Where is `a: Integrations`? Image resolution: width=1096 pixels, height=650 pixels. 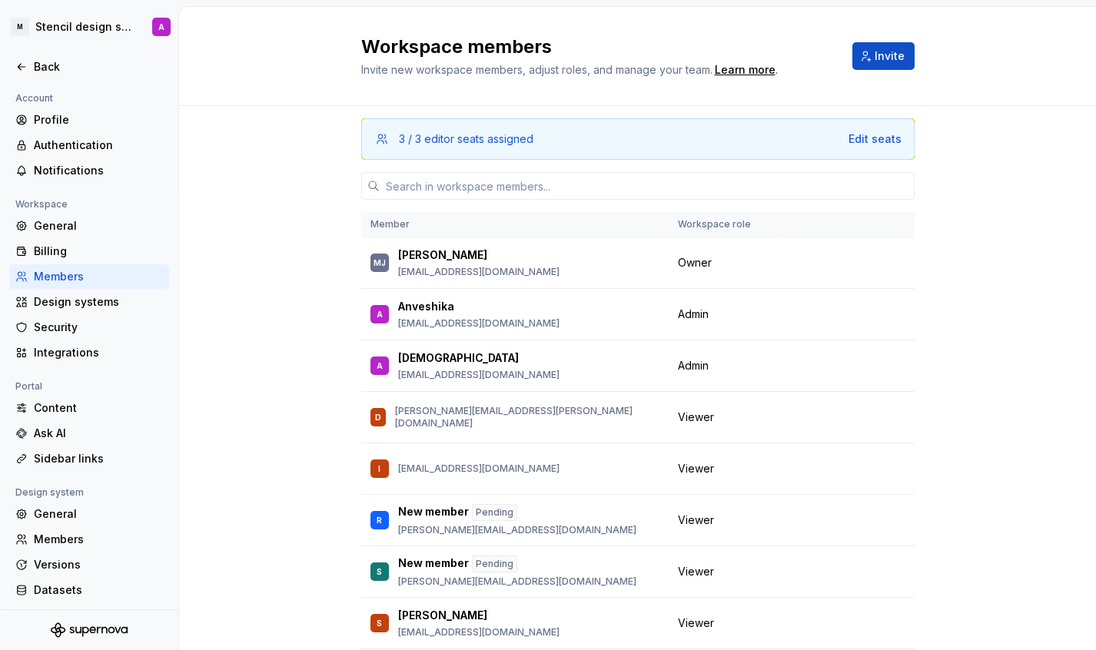
a: Integrations is located at coordinates (89, 353).